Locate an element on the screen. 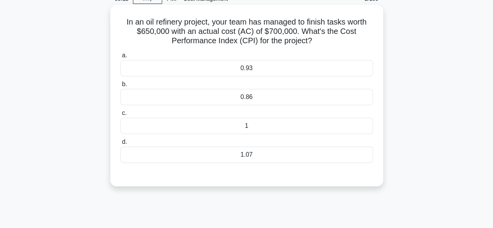 The width and height of the screenshot is (493, 228). div: 1.07 is located at coordinates (247, 155).